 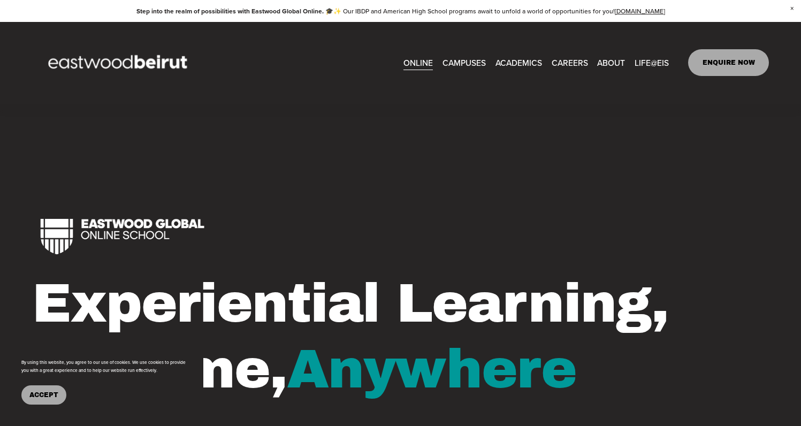 What do you see at coordinates (107, 381) in the screenshot?
I see `section: Cookie banner` at bounding box center [107, 381].